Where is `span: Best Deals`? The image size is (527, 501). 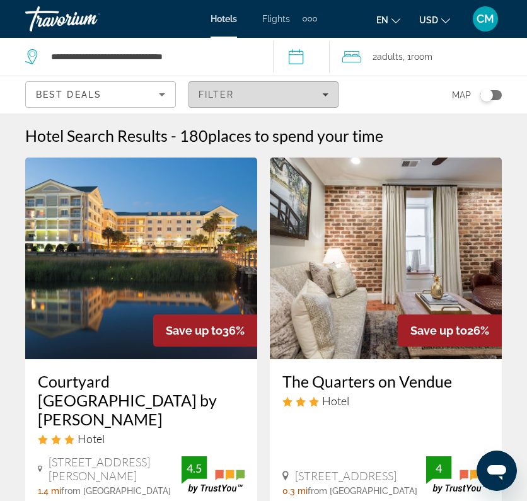
span: Best Deals is located at coordinates (69, 94).